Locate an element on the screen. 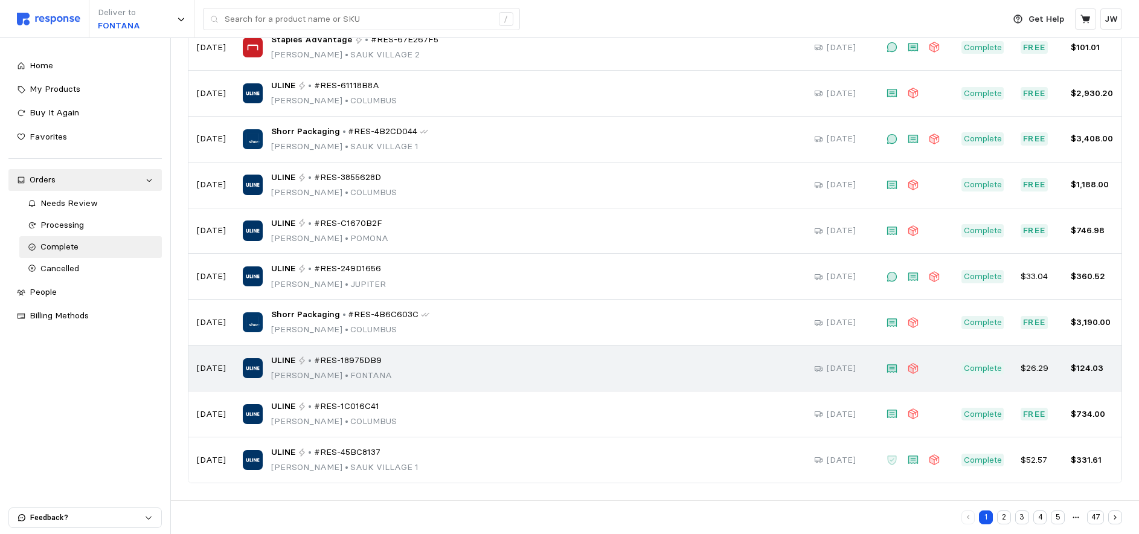  span: My Products is located at coordinates (55, 89).